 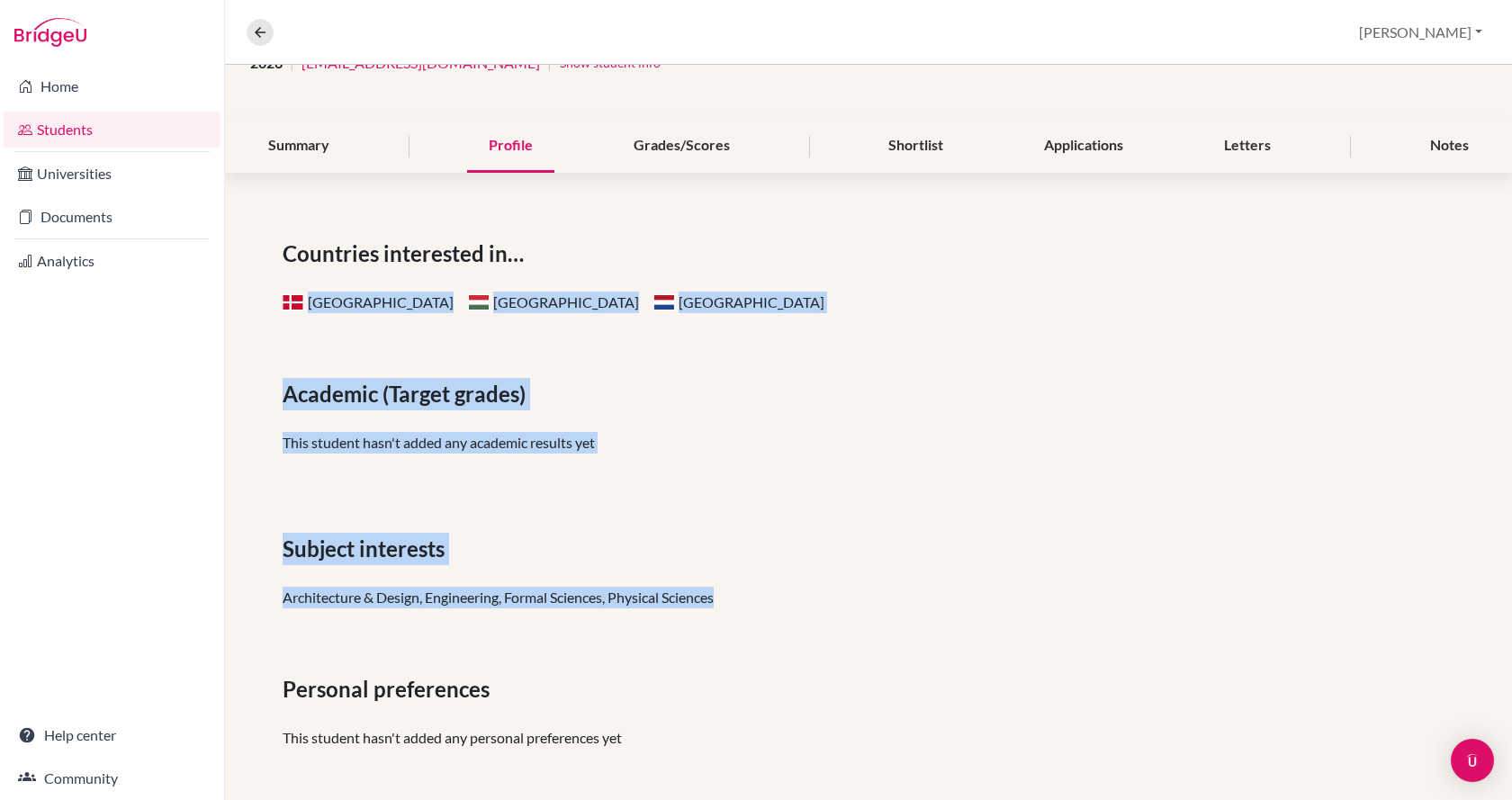 What do you see at coordinates (869, 443) in the screenshot?
I see `p: This student hasn't added any academic results yet` at bounding box center [869, 443].